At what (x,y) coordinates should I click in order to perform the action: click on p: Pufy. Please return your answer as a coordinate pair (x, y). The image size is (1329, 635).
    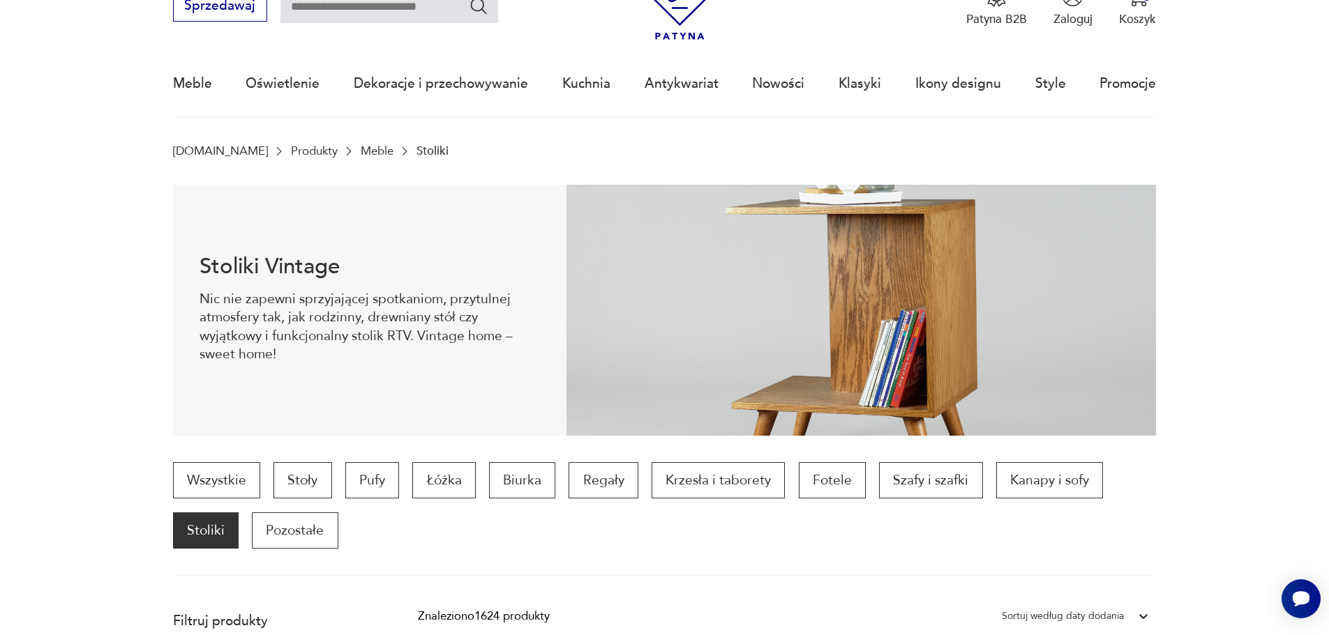
    Looking at the image, I should click on (372, 481).